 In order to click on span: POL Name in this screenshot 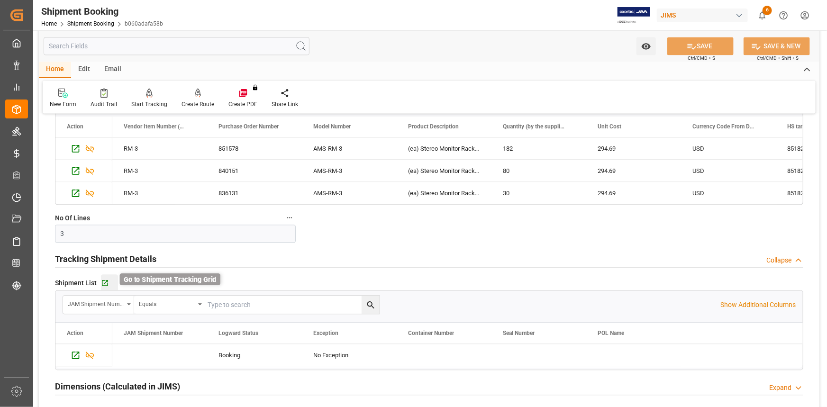, I will do `click(611, 333)`.